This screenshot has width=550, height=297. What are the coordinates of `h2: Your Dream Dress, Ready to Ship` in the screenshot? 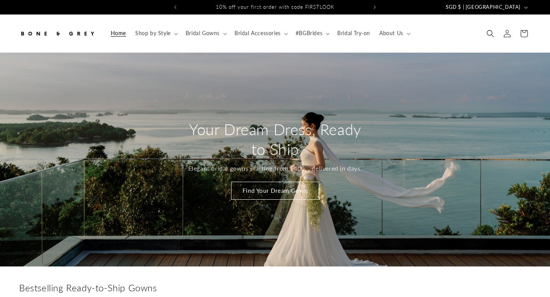 It's located at (275, 139).